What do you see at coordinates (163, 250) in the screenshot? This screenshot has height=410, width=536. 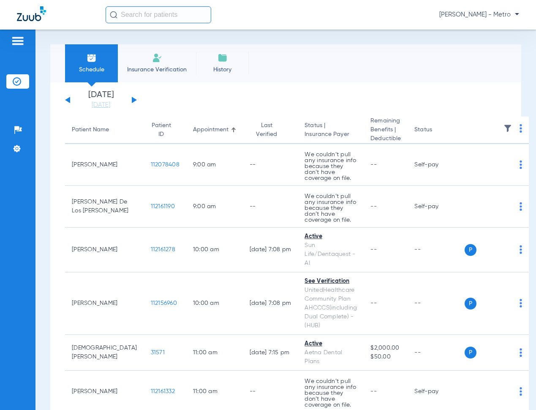 I see `span: 112161278` at bounding box center [163, 250].